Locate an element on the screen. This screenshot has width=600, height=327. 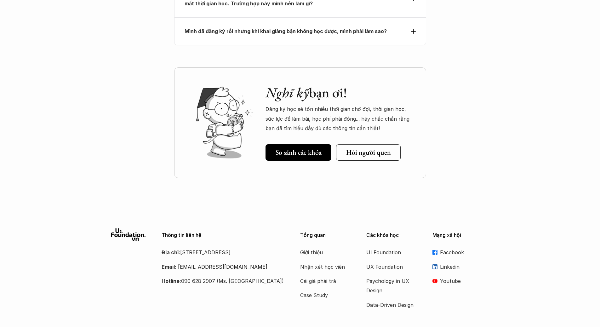
strong: Hotline: is located at coordinates (171, 281).